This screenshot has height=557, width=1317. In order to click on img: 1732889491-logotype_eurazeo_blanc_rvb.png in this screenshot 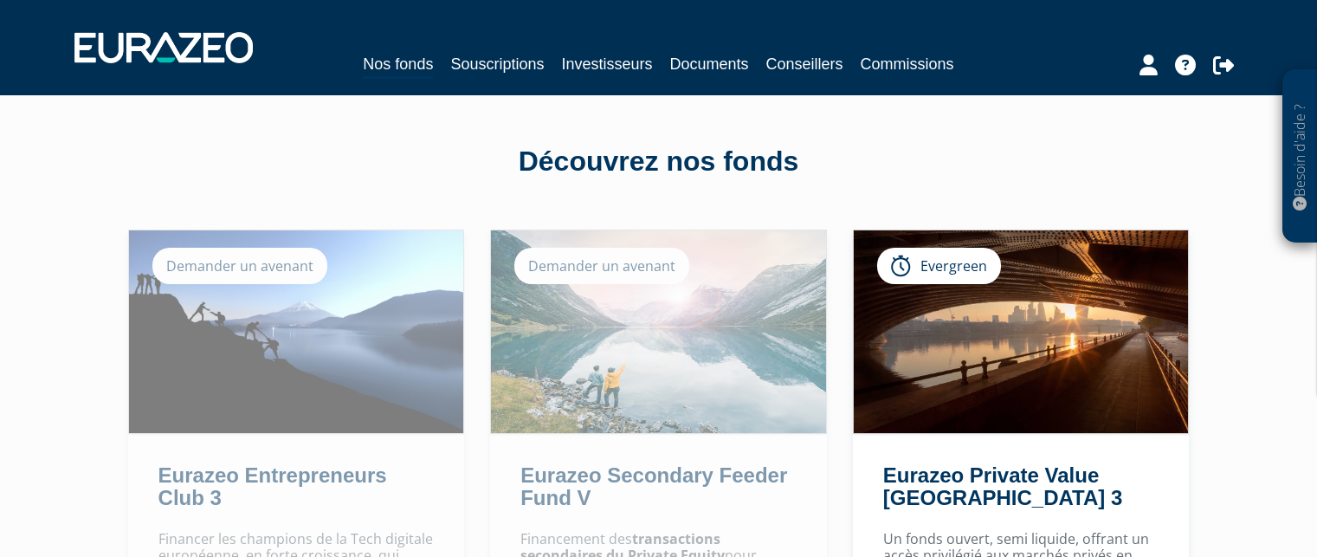, I will do `click(164, 48)`.